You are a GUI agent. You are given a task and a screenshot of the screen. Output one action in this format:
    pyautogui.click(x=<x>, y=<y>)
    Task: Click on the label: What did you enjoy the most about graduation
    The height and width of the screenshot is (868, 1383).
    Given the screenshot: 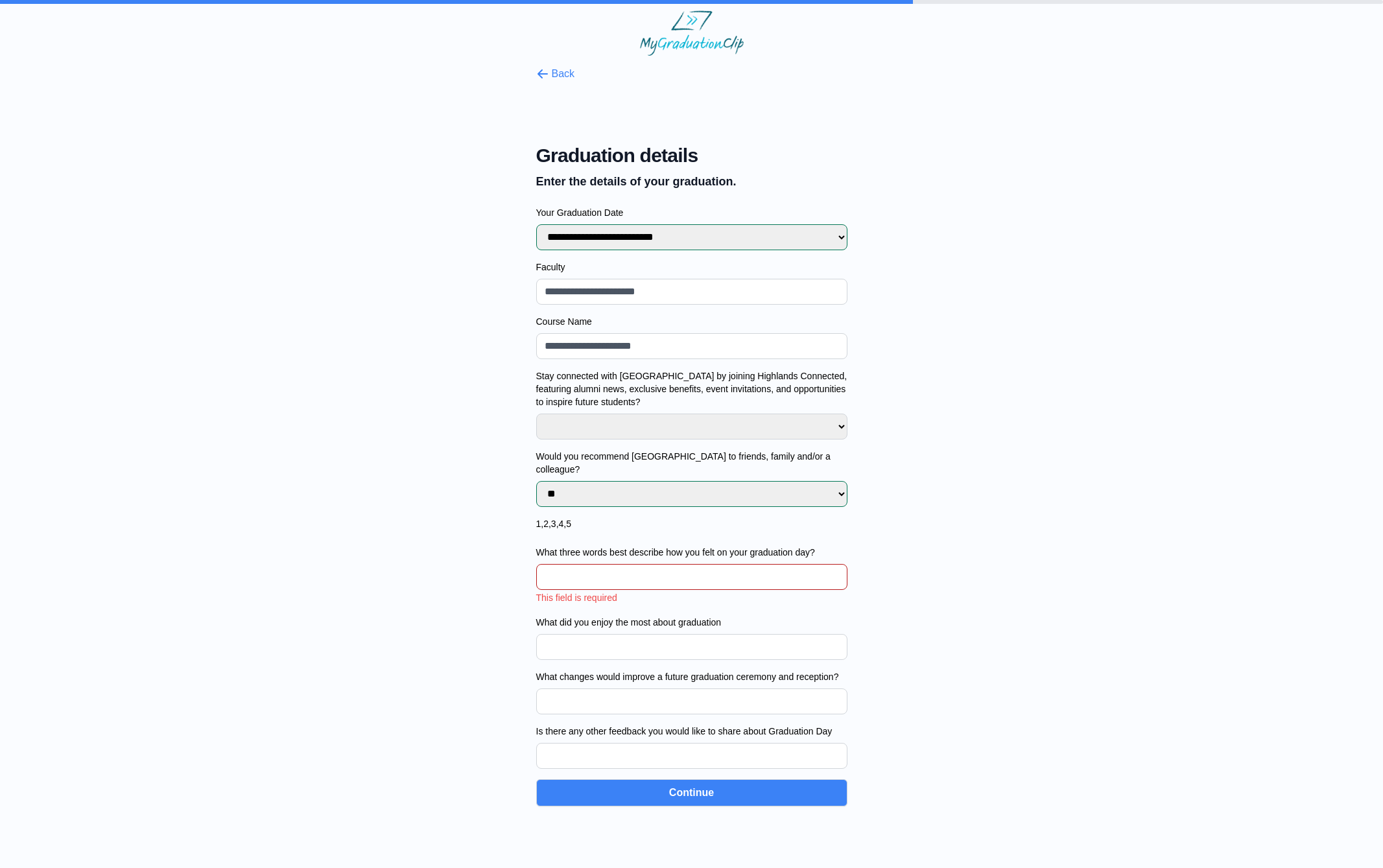 What is the action you would take?
    pyautogui.click(x=692, y=622)
    